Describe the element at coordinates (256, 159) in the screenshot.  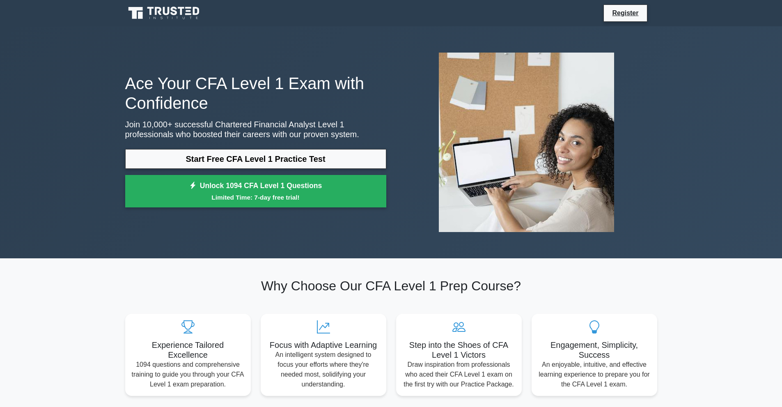
I see `a: Start Free CFA Level 1 Practice Test` at that location.